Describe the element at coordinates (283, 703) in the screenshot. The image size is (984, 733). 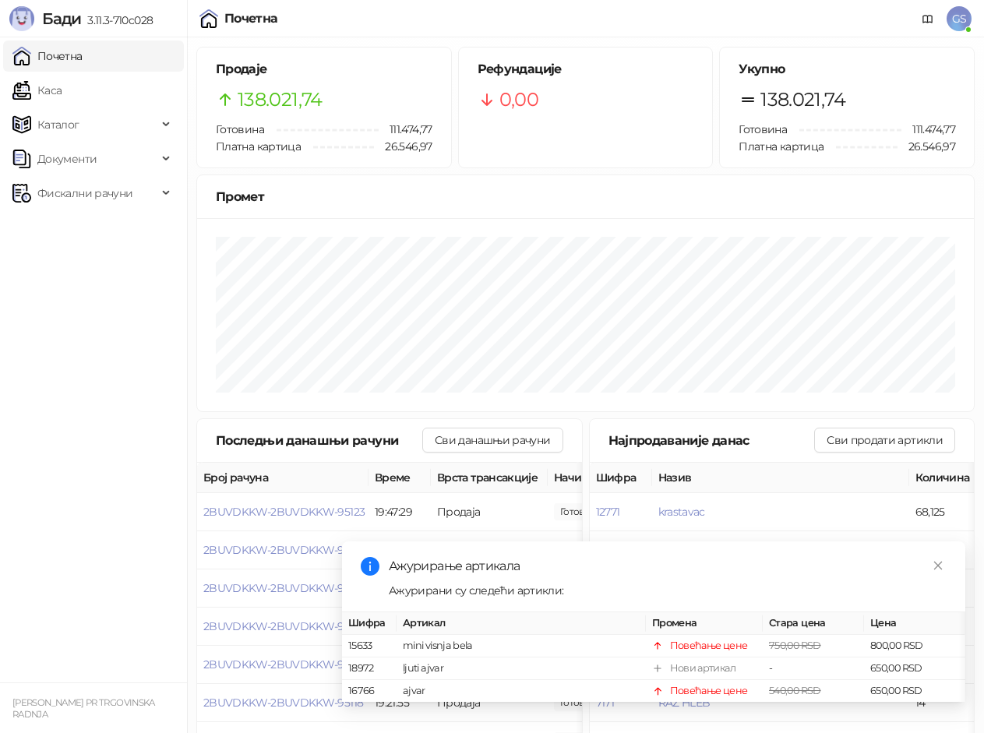
I see `span: 2BUVDKKW-2BUVDKKW-95118` at that location.